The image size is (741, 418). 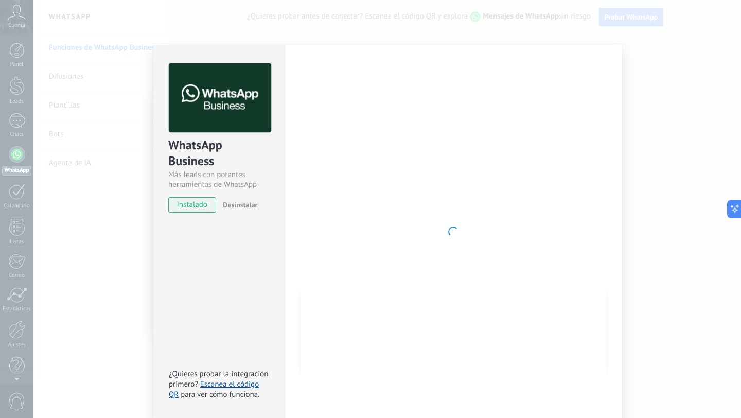 I want to click on div: WhatsApp Business, so click(x=219, y=153).